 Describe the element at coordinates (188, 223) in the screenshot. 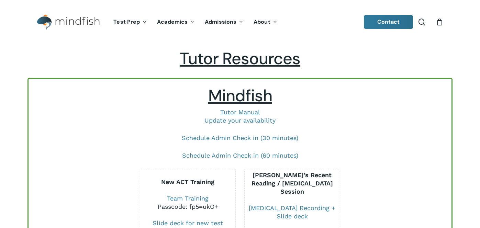

I see `a: Slide deck for new test` at that location.